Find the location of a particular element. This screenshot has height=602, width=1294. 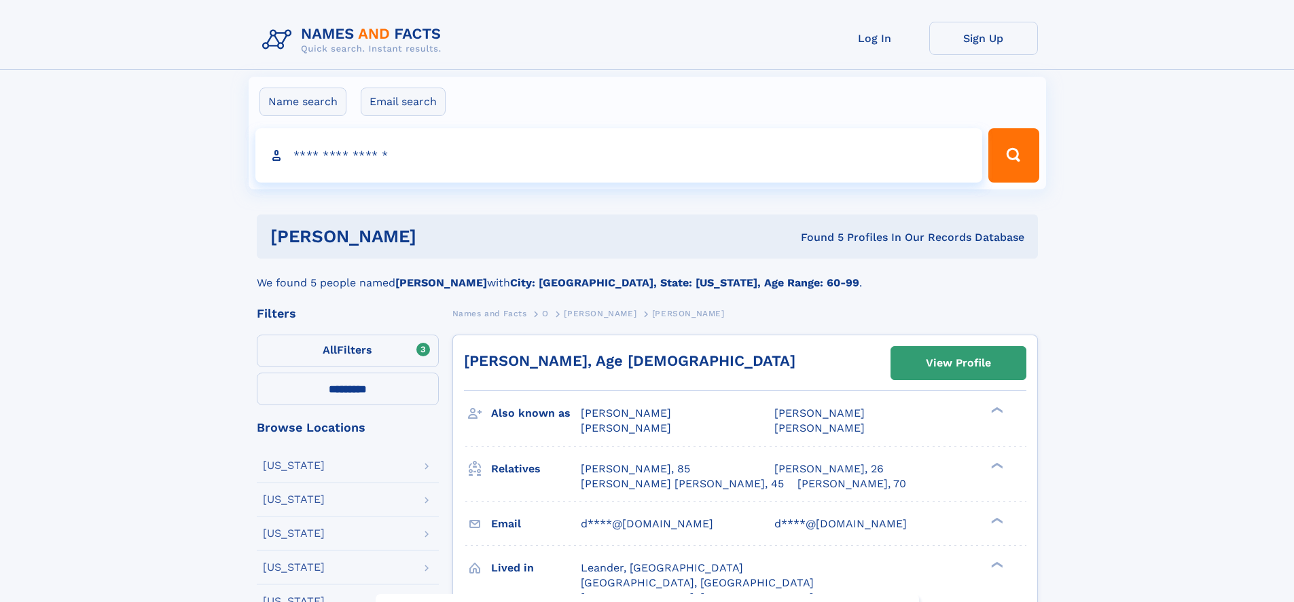

img: Logo Names and Facts is located at coordinates (355, 40).